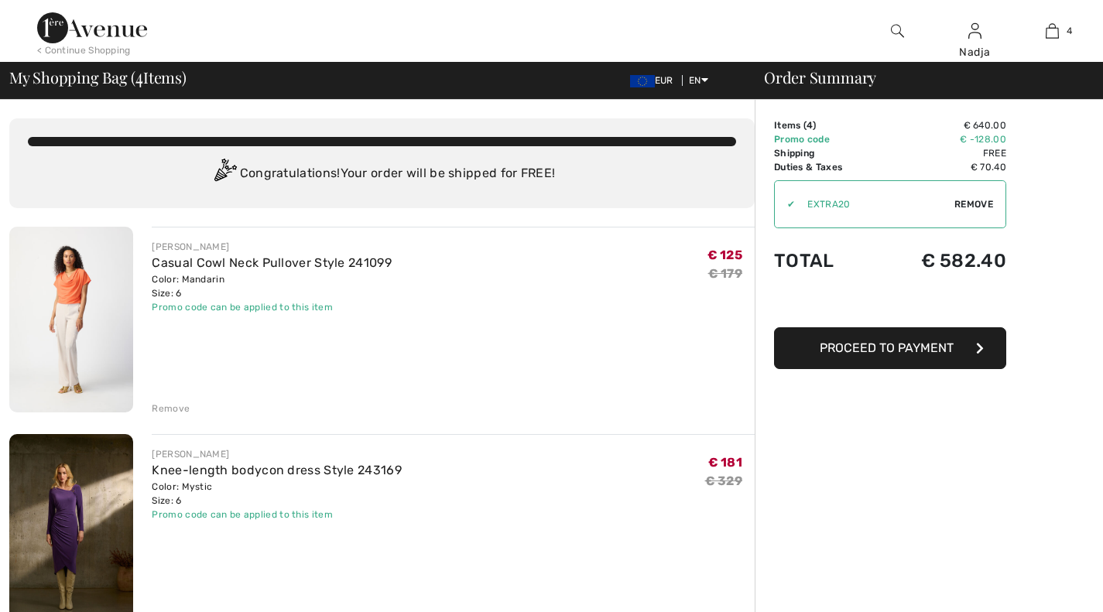 Image resolution: width=1103 pixels, height=612 pixels. What do you see at coordinates (973, 204) in the screenshot?
I see `span: Remove` at bounding box center [973, 204].